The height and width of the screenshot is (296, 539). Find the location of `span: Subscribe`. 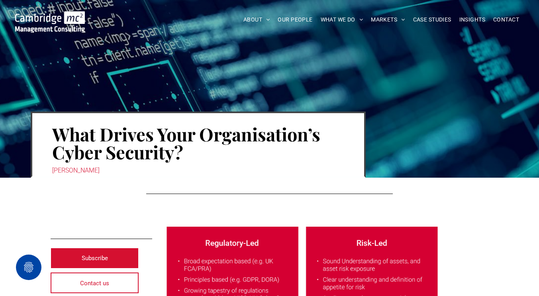

span: Subscribe is located at coordinates (95, 258).